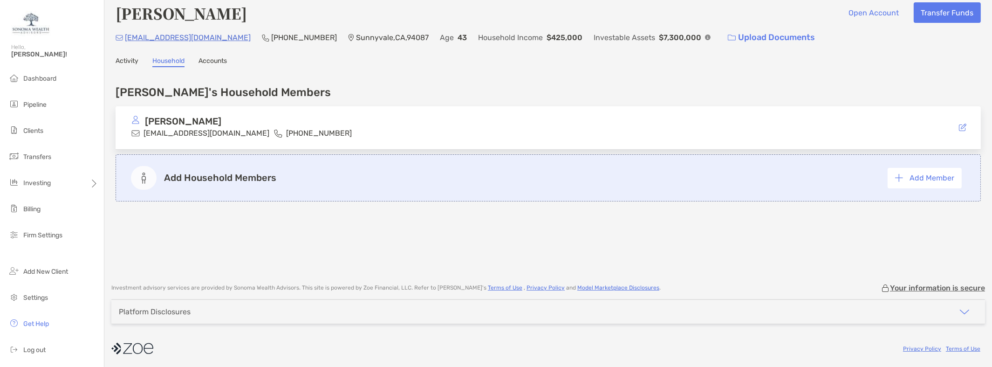 The height and width of the screenshot is (367, 992). Describe the element at coordinates (35, 297) in the screenshot. I see `span: Settings` at that location.